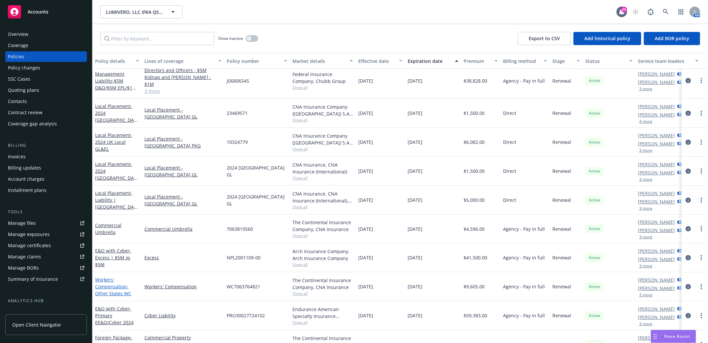 This screenshot has height=343, width=708. I want to click on button: Policy number, so click(257, 61).